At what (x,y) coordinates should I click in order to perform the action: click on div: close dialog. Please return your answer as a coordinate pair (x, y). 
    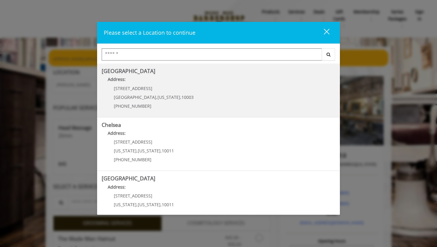
    Looking at the image, I should click on (323, 33).